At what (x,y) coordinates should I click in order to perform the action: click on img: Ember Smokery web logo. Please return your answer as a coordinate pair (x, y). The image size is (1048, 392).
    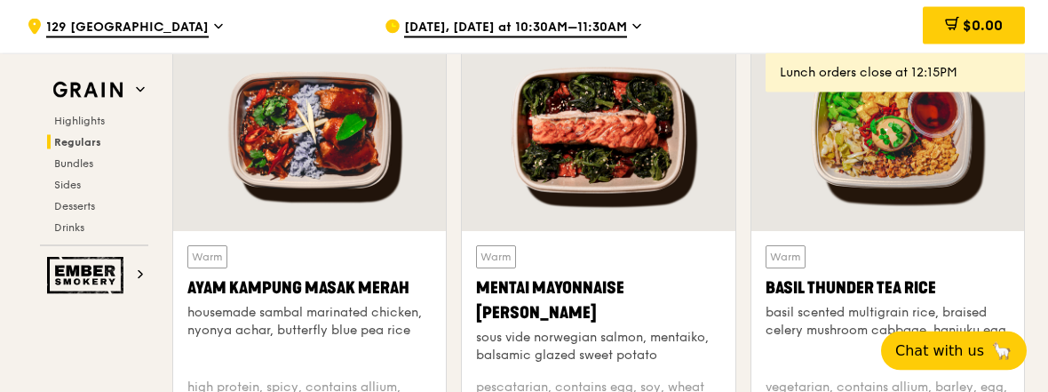
    Looking at the image, I should click on (88, 275).